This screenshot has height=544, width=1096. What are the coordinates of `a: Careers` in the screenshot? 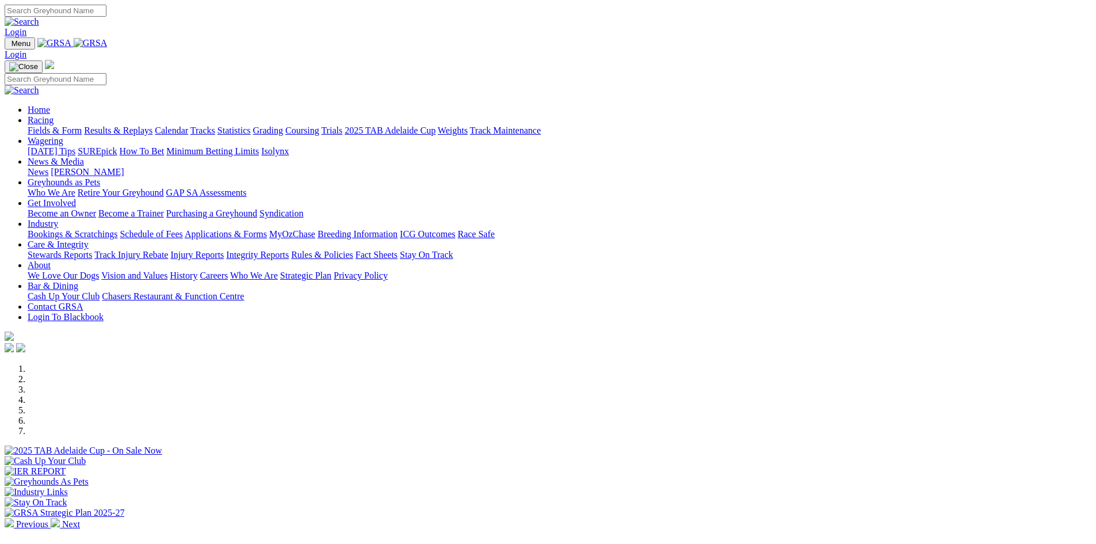 It's located at (213, 275).